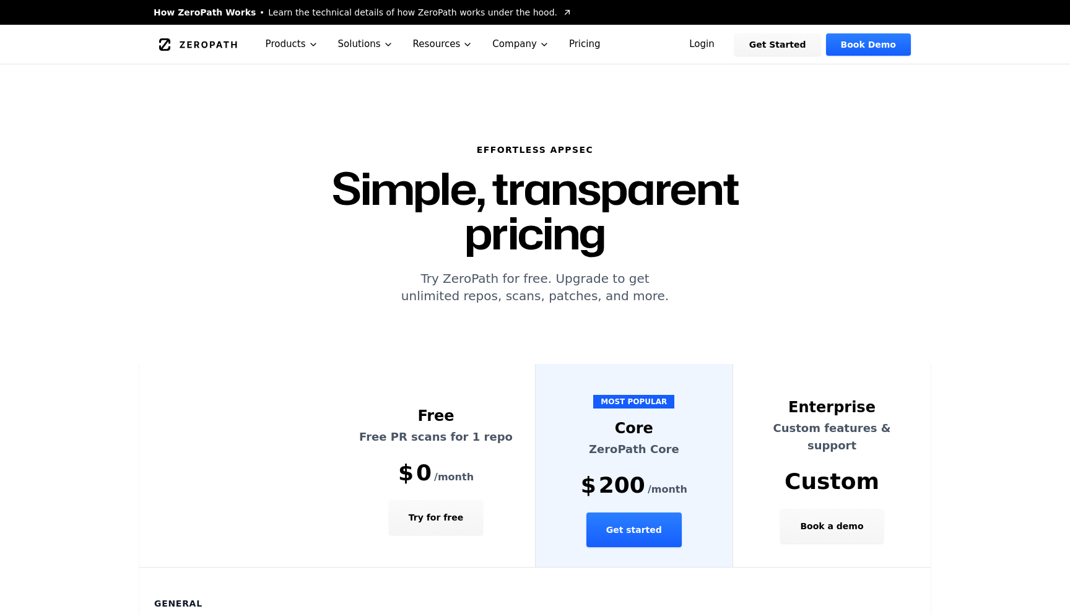  Describe the element at coordinates (436, 416) in the screenshot. I see `div: Free` at that location.